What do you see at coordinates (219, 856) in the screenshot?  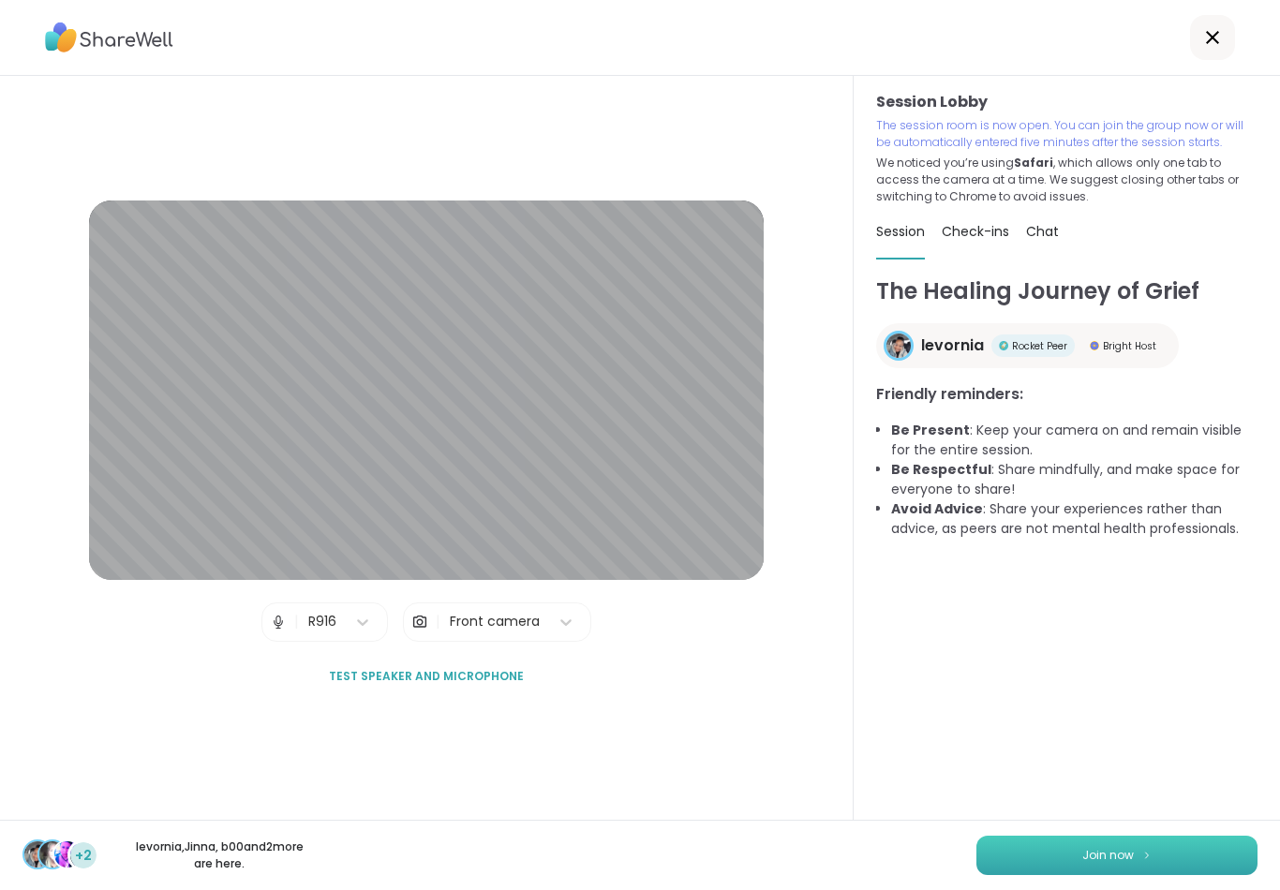 I see `p: levornia , Jinna , b00 and 2 more are here.` at bounding box center [219, 856].